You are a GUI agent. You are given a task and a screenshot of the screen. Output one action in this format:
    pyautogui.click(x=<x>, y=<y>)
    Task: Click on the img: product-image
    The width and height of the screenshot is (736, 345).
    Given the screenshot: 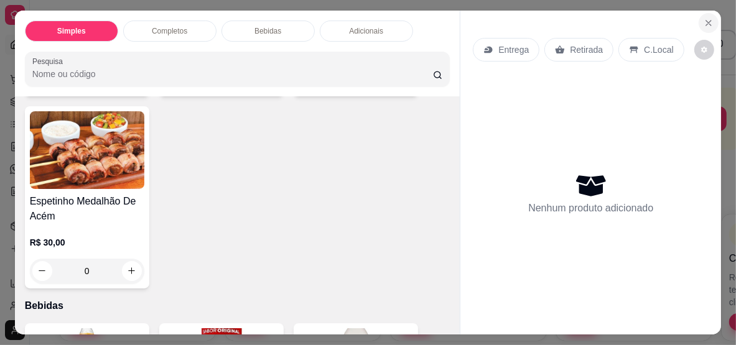 What is the action you would take?
    pyautogui.click(x=87, y=150)
    